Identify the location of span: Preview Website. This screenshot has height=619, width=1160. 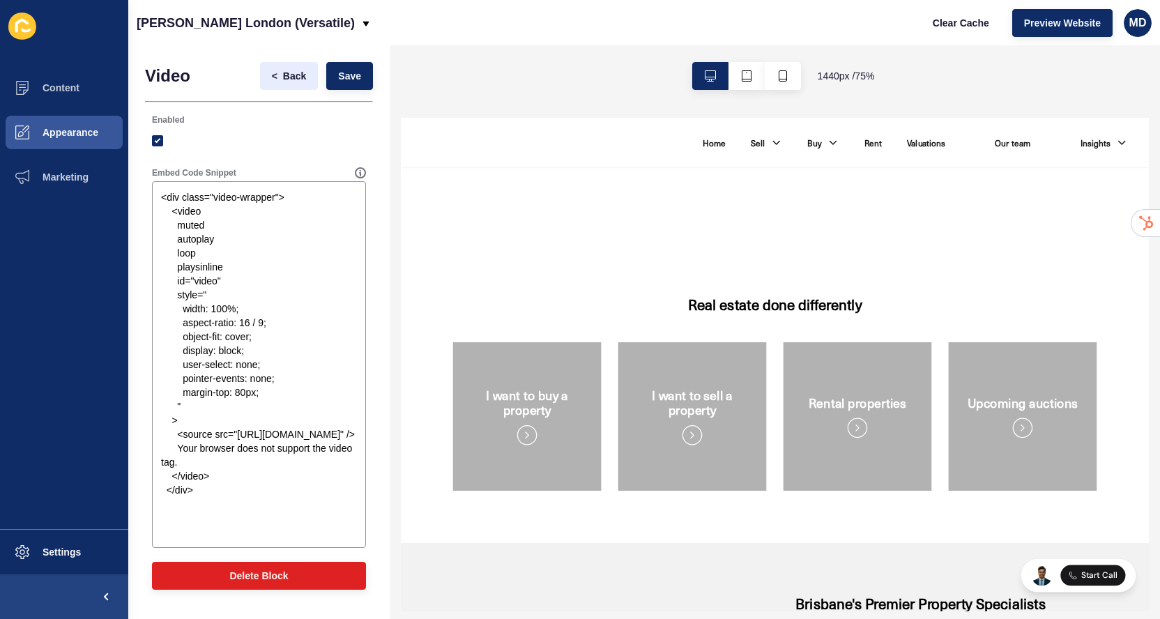
(1063, 23).